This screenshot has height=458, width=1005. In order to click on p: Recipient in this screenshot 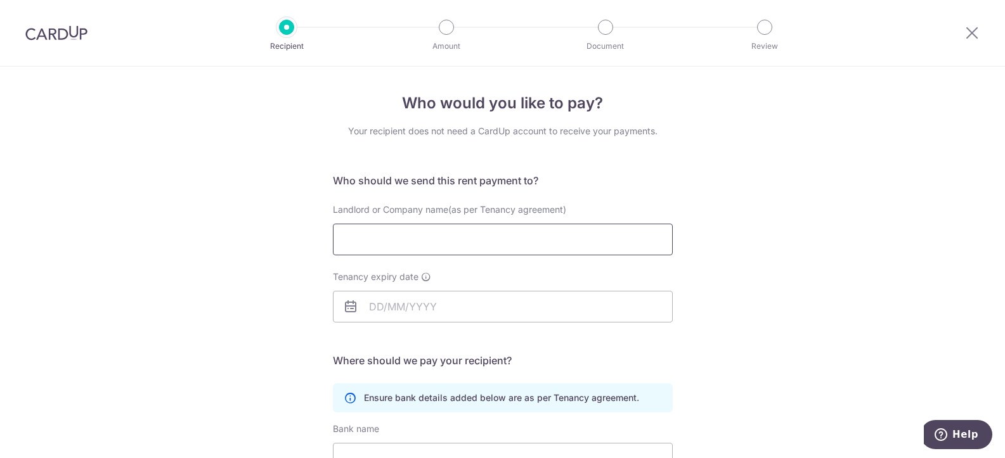, I will do `click(287, 46)`.